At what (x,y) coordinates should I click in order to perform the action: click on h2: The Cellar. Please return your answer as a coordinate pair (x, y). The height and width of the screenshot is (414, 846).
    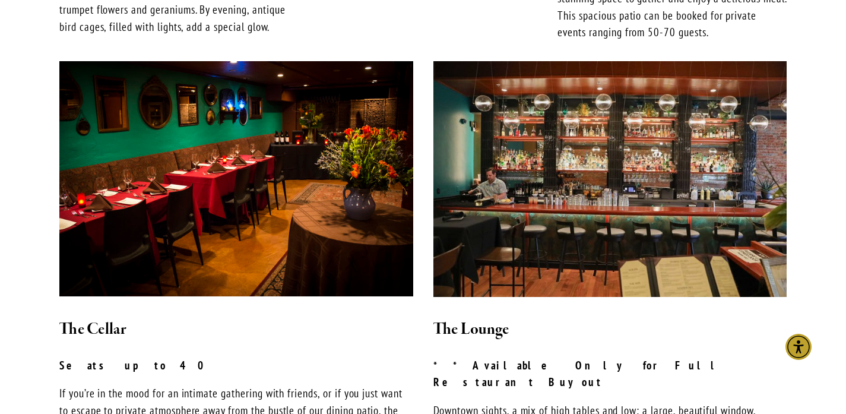
    Looking at the image, I should click on (236, 329).